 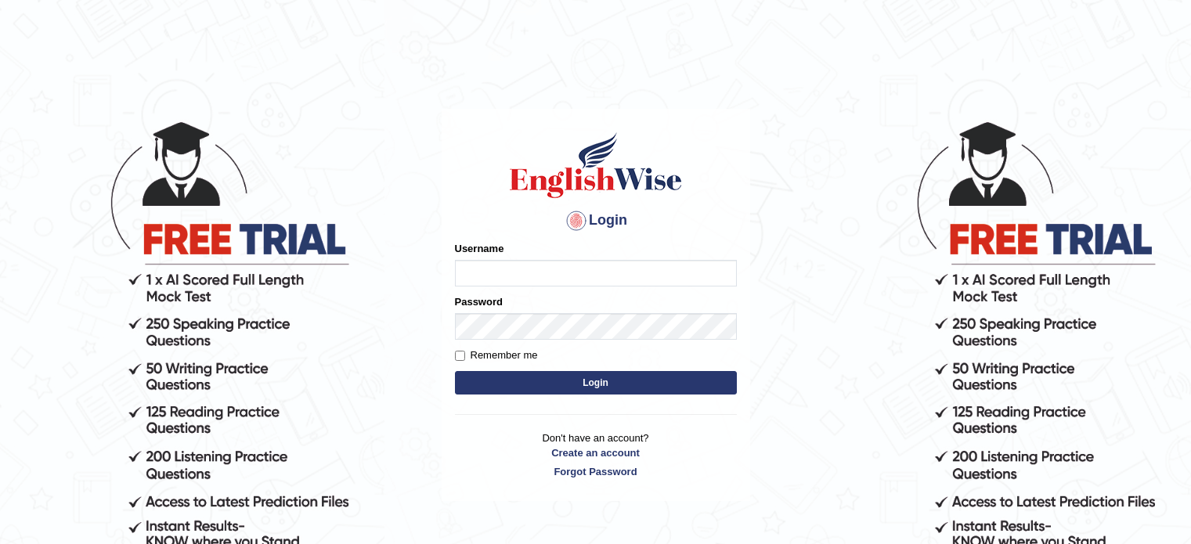 I want to click on h4: Login, so click(x=596, y=221).